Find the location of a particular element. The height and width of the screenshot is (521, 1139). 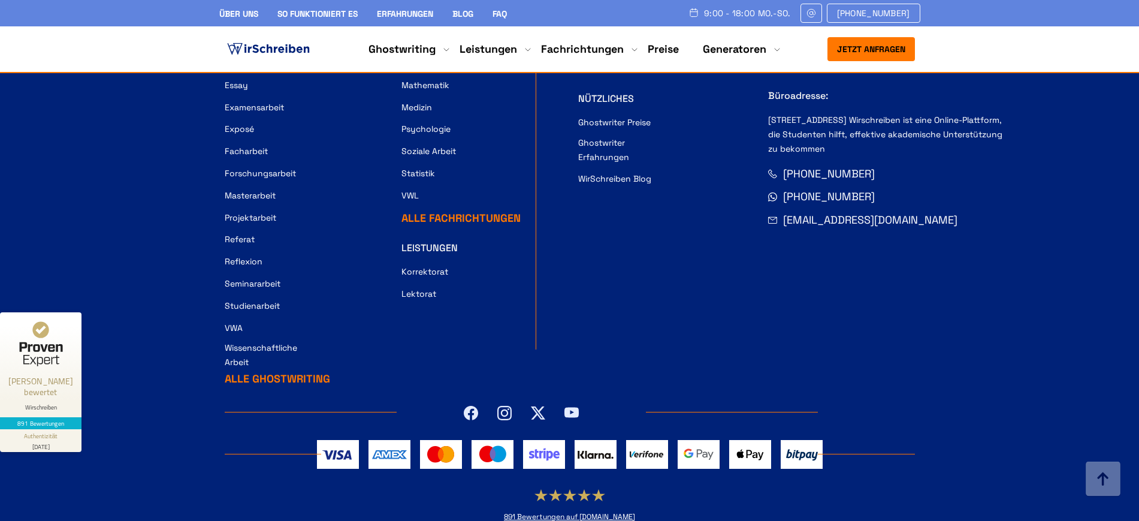

a: Generatoren is located at coordinates (734, 49).